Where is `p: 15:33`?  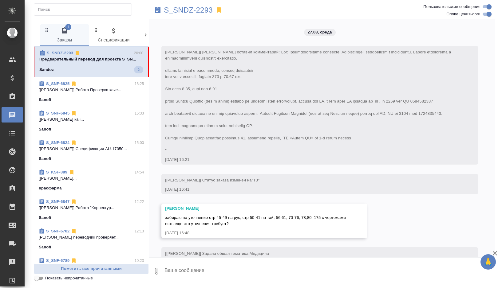
p: 15:33 is located at coordinates (139, 113).